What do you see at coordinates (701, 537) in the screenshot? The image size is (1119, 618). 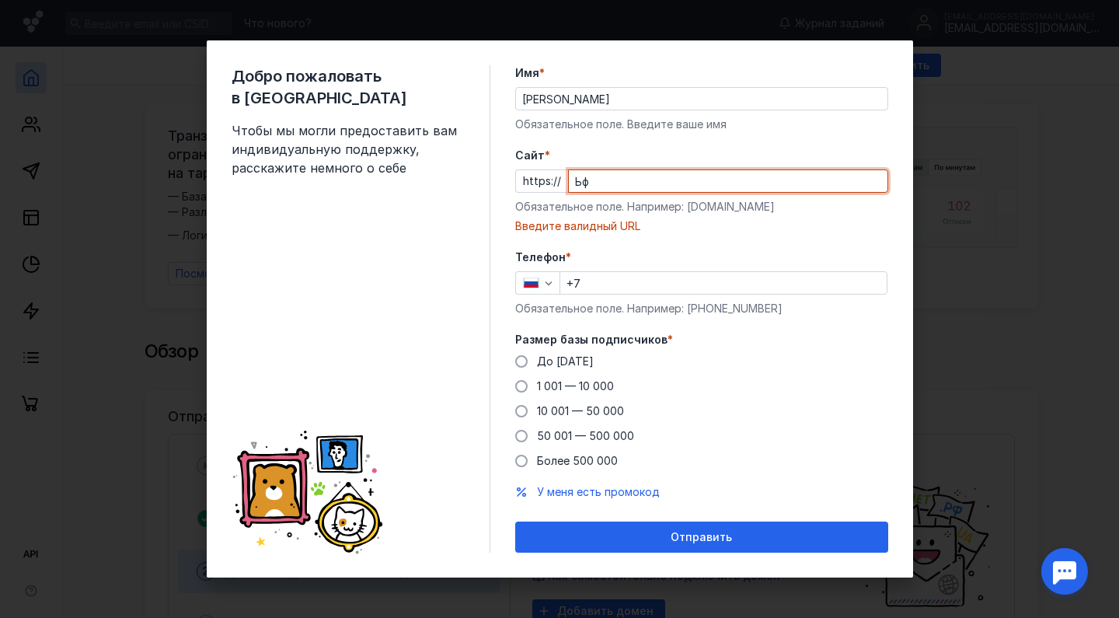 I see `span: Отправить` at bounding box center [701, 537].